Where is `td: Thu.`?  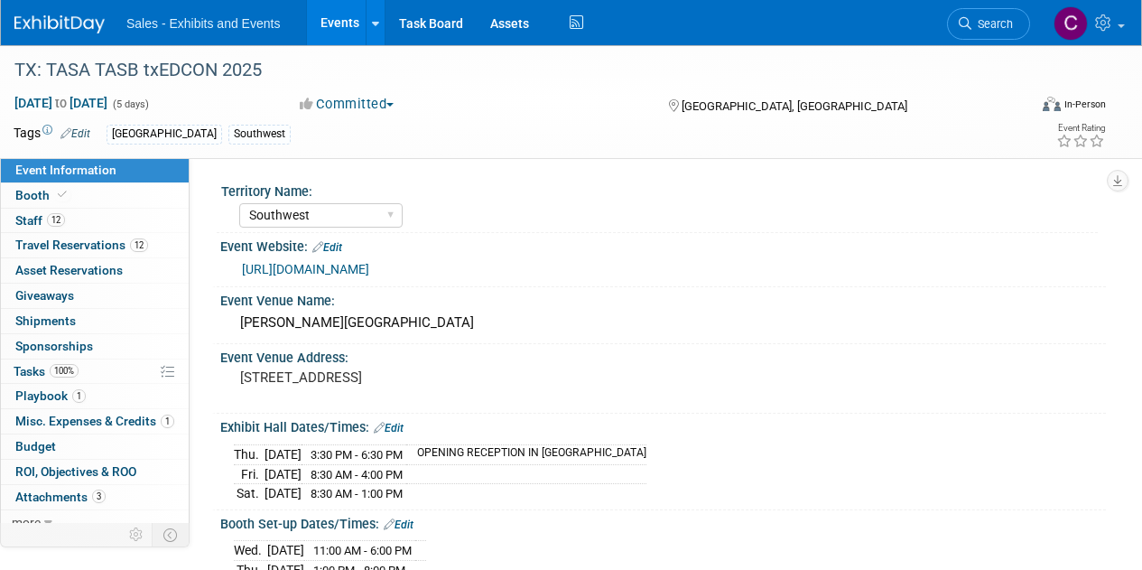
td: Thu. is located at coordinates (249, 454).